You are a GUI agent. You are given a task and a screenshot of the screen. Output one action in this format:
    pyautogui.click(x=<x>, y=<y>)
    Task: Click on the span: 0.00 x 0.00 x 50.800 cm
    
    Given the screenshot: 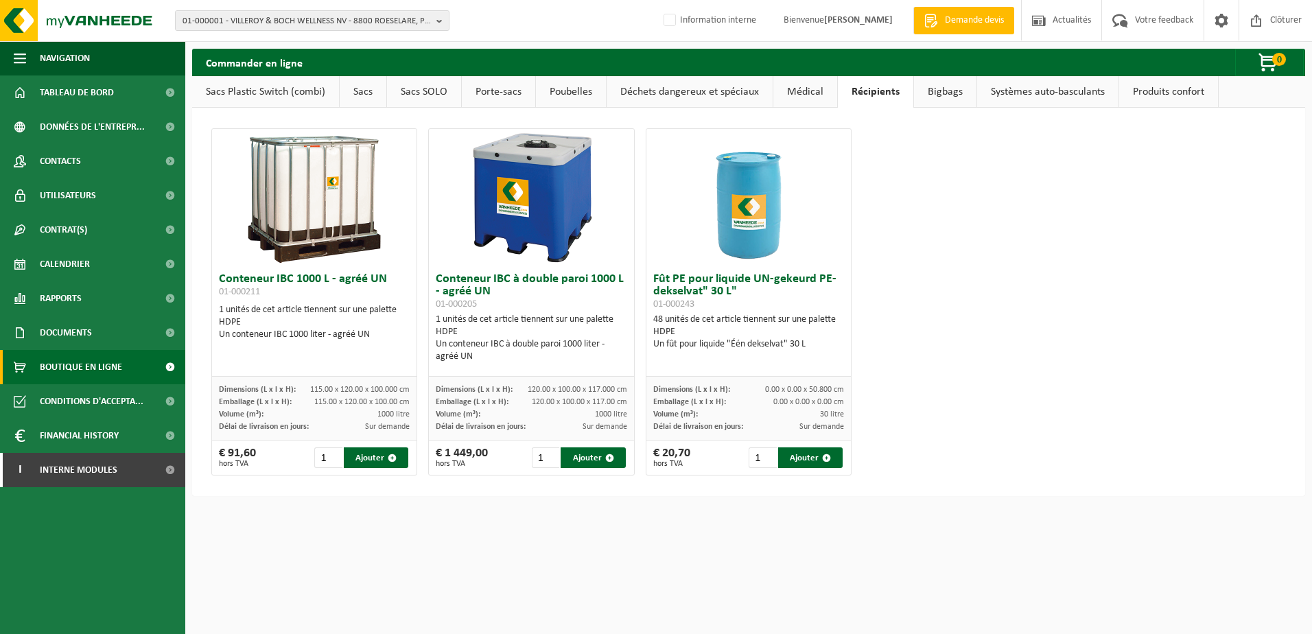 What is the action you would take?
    pyautogui.click(x=804, y=390)
    